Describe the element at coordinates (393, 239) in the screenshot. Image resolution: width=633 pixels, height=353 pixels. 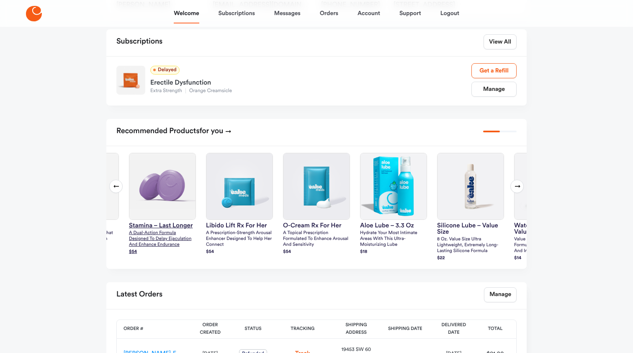
I see `p: Hydrate your most intimate areas with this ultra-moisturizing lube` at that location.